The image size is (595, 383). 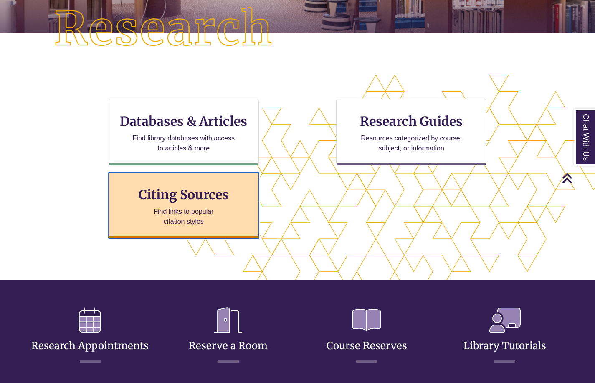 I want to click on a: Reserve a Room, so click(x=228, y=336).